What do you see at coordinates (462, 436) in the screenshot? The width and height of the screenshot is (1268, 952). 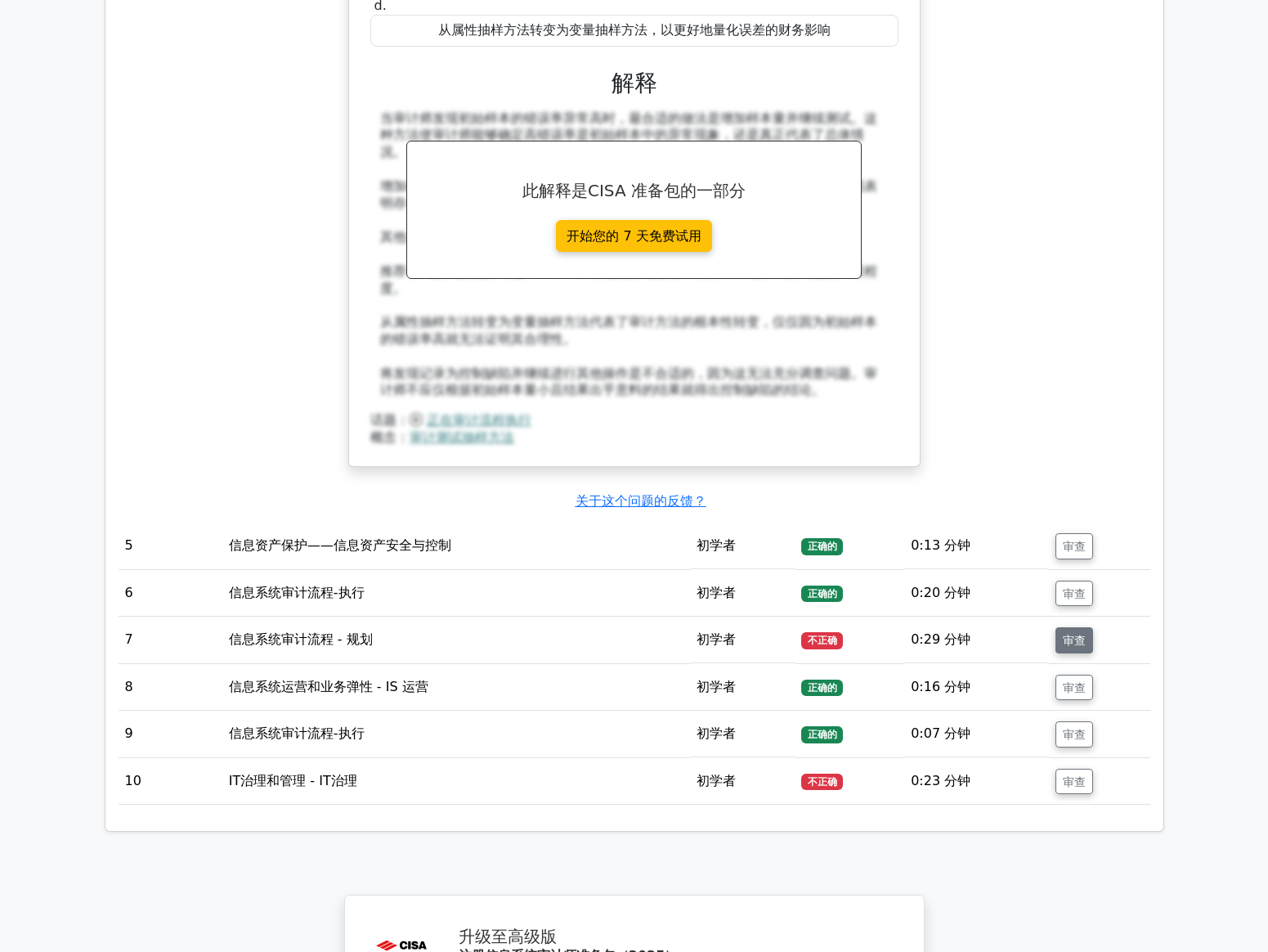 I see `a: 审计测试抽样方法` at bounding box center [462, 436].